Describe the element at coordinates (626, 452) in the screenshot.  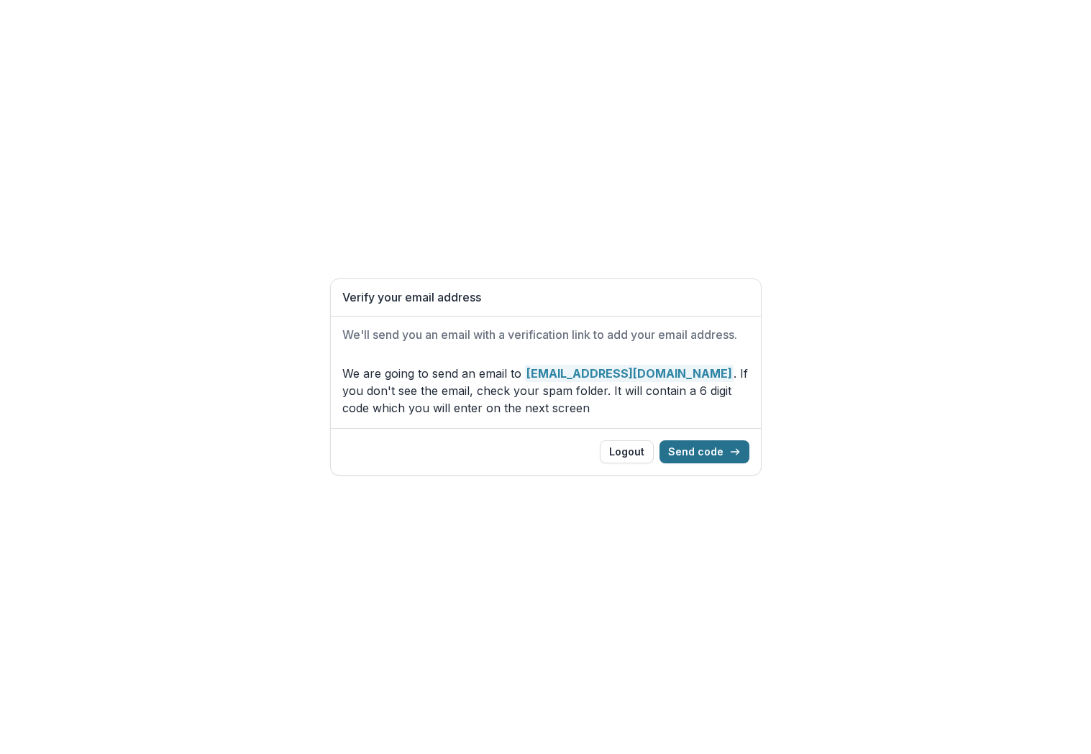
I see `button: Logout` at that location.